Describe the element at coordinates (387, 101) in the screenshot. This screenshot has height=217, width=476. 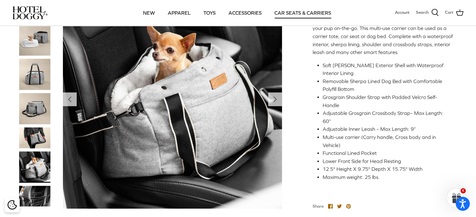
I see `li: Grosgrain Shoulder Strap with Padded Velcro Self-Handle` at that location.